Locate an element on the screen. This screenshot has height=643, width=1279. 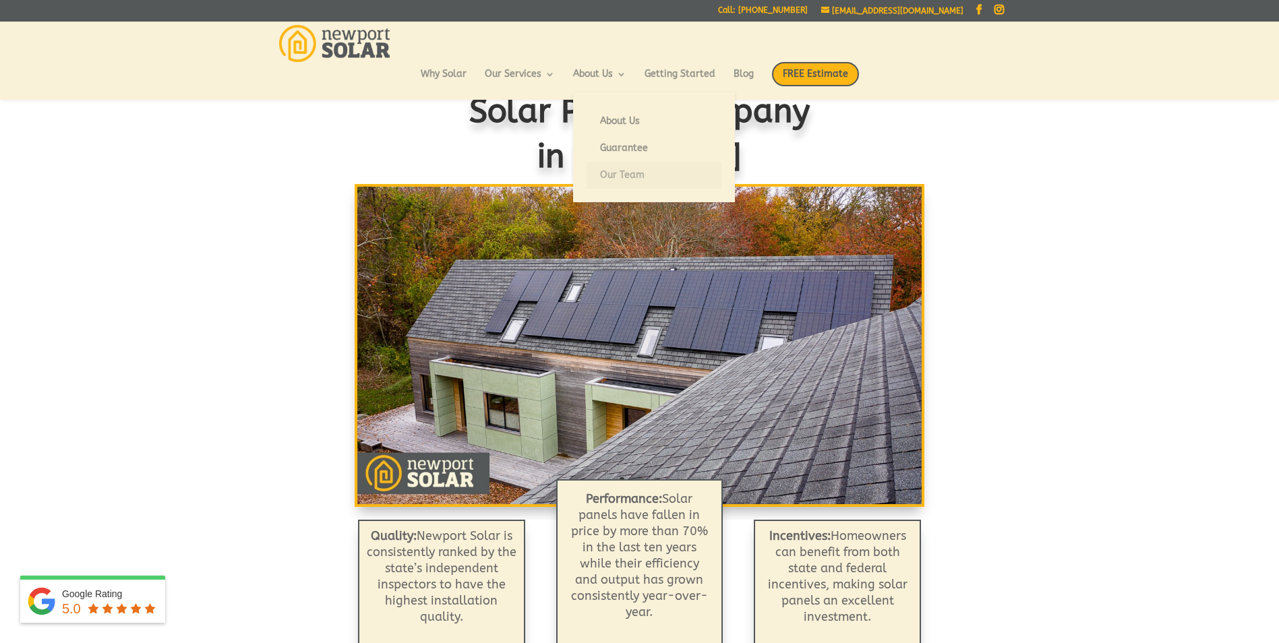
img: Newport Solar | Solar Energy Optimized. is located at coordinates (334, 43).